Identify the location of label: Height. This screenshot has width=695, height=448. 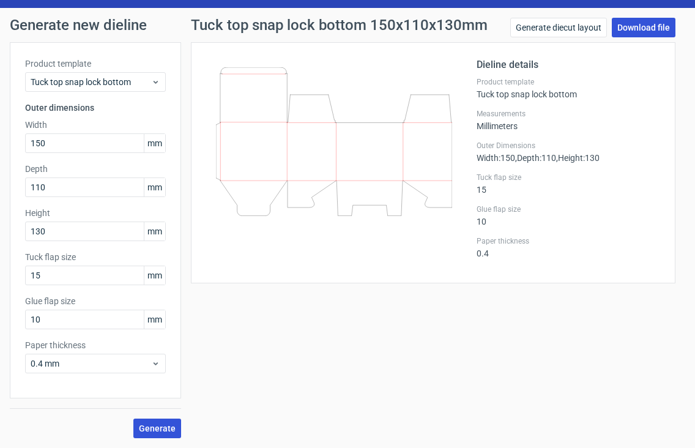
(95, 213).